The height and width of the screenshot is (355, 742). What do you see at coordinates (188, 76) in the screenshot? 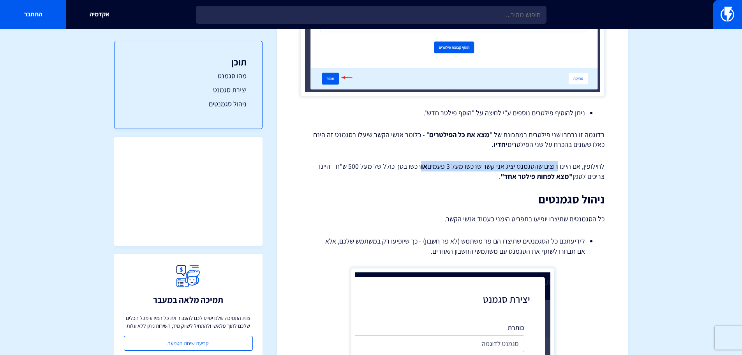
I see `a: מהו סגמנט` at bounding box center [188, 76].